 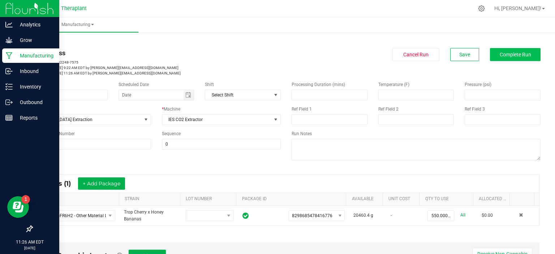 What do you see at coordinates (77, 199) in the screenshot?
I see `a: ITEMSortable` at bounding box center [77, 199].